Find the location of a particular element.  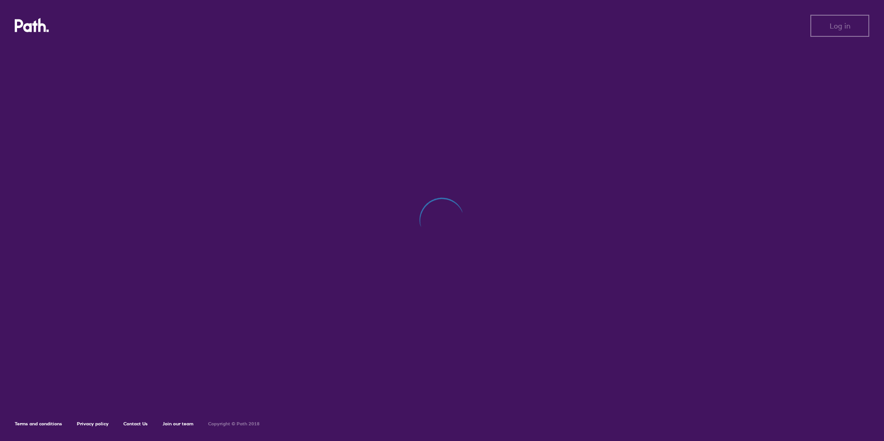

button: Log in is located at coordinates (840, 26).